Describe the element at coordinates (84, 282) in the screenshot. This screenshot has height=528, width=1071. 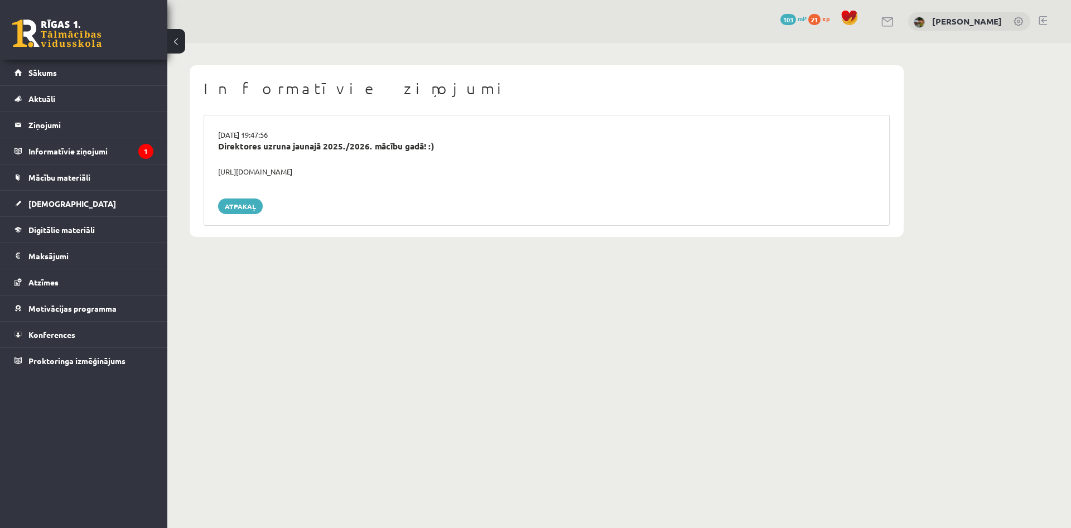
I see `a: Atzīmes` at that location.